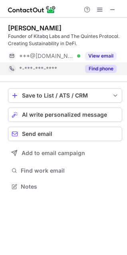  Describe the element at coordinates (53, 153) in the screenshot. I see `span: Add to email campaign` at that location.